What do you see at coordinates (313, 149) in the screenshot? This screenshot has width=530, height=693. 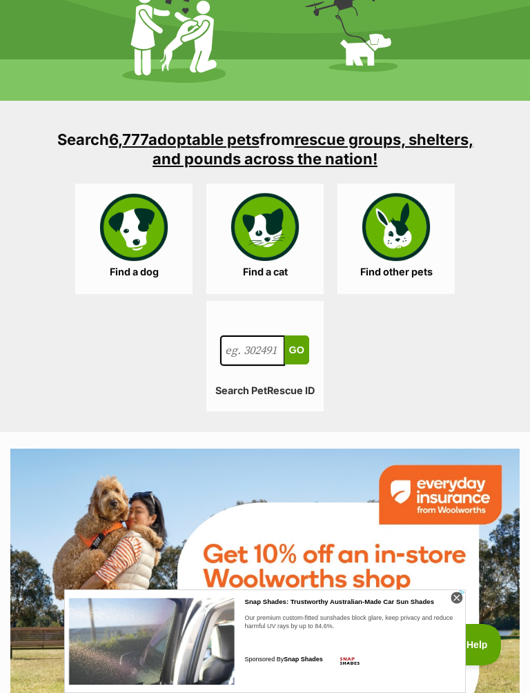 I see `a: rescue groups, shelters, and pounds across the nation!` at bounding box center [313, 149].